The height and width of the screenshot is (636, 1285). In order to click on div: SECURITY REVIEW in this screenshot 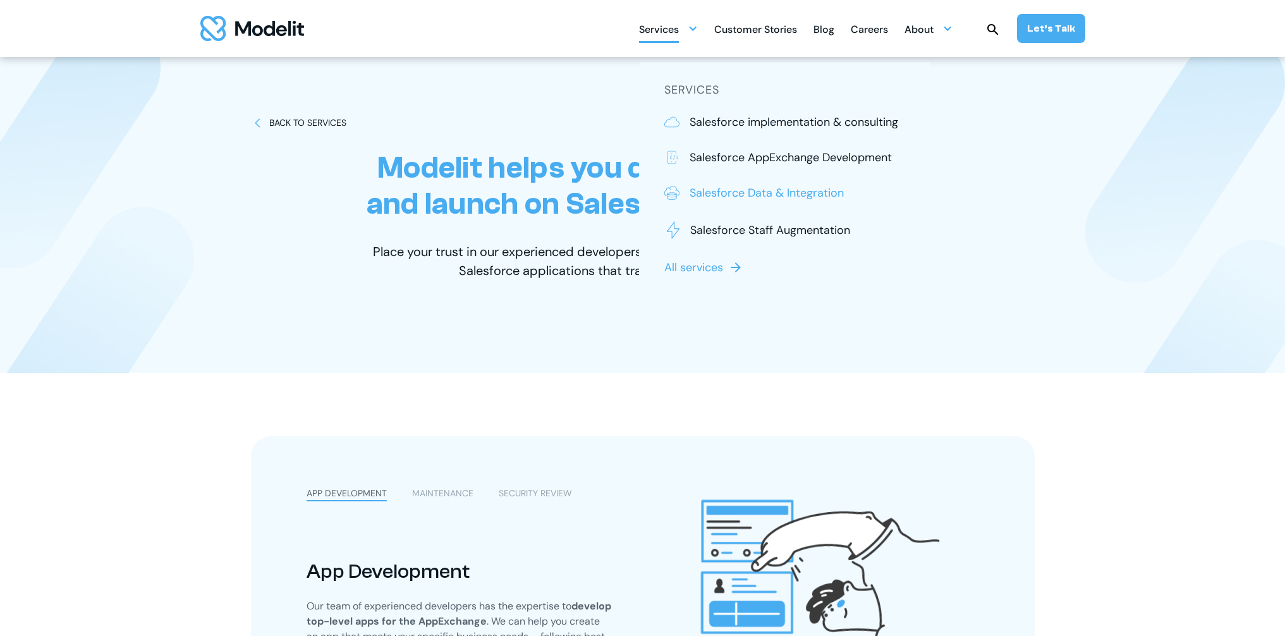, I will do `click(535, 493)`.